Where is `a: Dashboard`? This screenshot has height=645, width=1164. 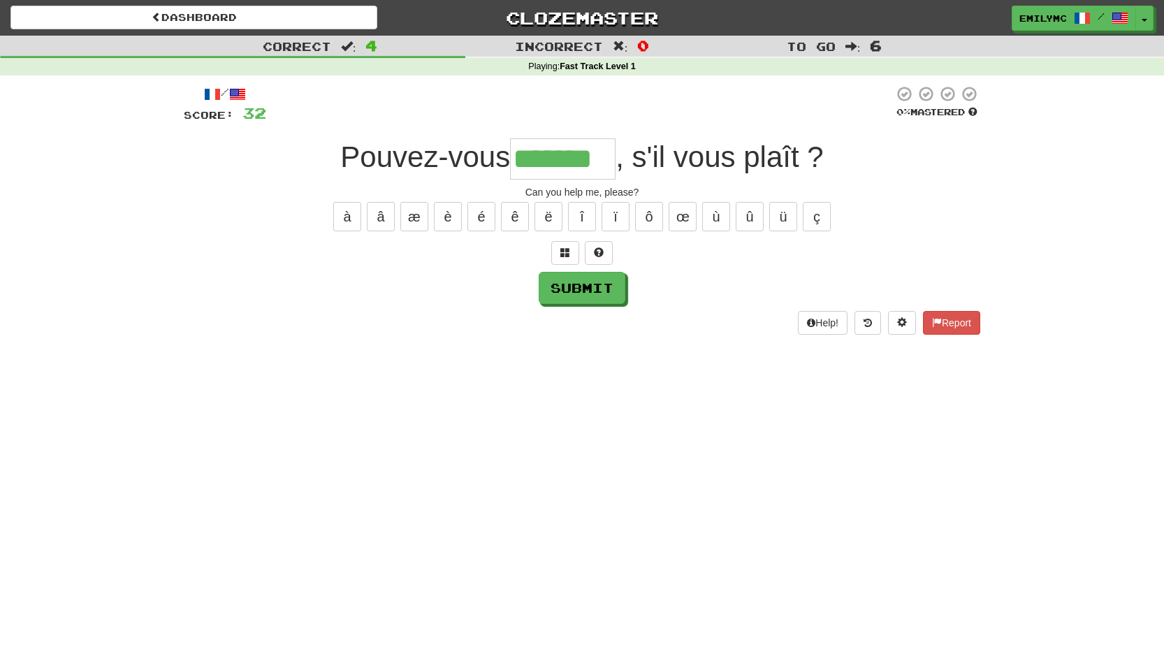 a: Dashboard is located at coordinates (194, 17).